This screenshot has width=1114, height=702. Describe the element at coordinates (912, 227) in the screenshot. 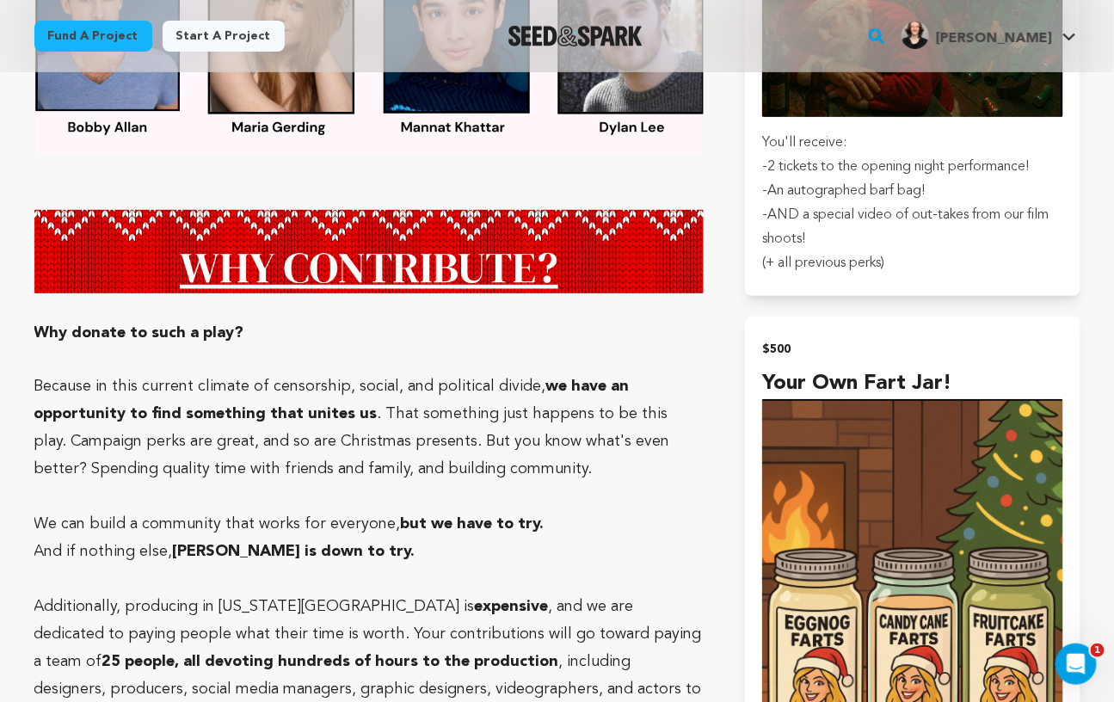

I see `p: -AND a special video of out-takes from our film shoots!` at that location.